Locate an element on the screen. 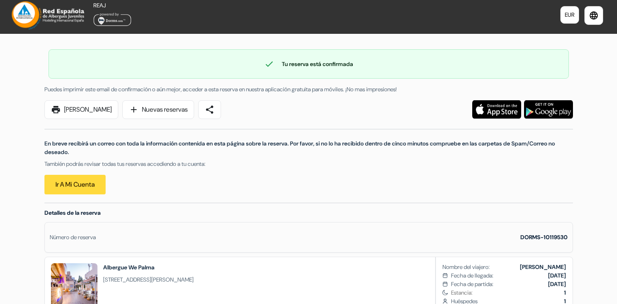 This screenshot has height=304, width=617. a: share is located at coordinates (210, 110).